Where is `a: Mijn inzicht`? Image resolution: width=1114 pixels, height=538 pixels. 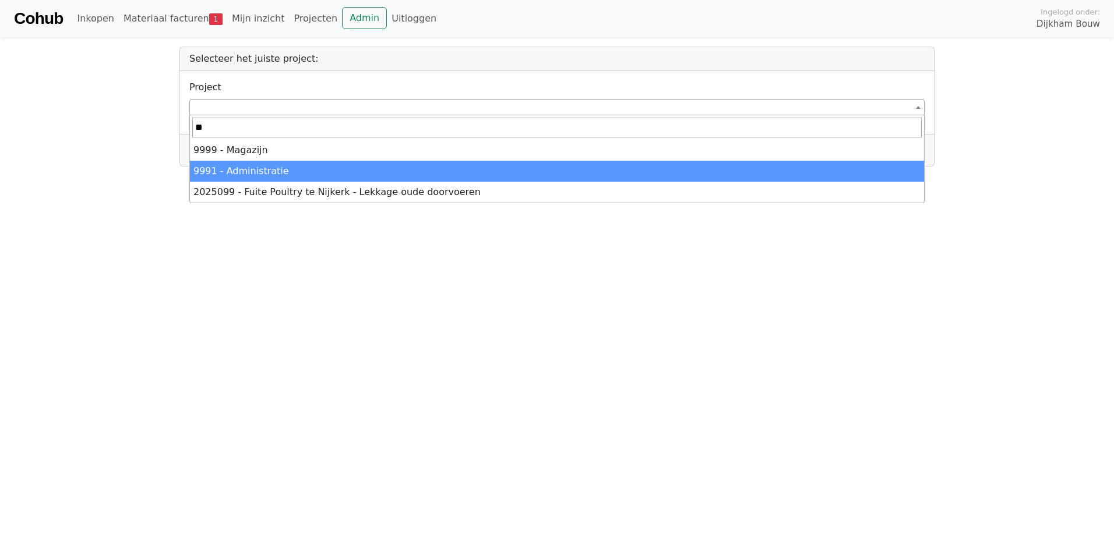
a: Mijn inzicht is located at coordinates (258, 19).